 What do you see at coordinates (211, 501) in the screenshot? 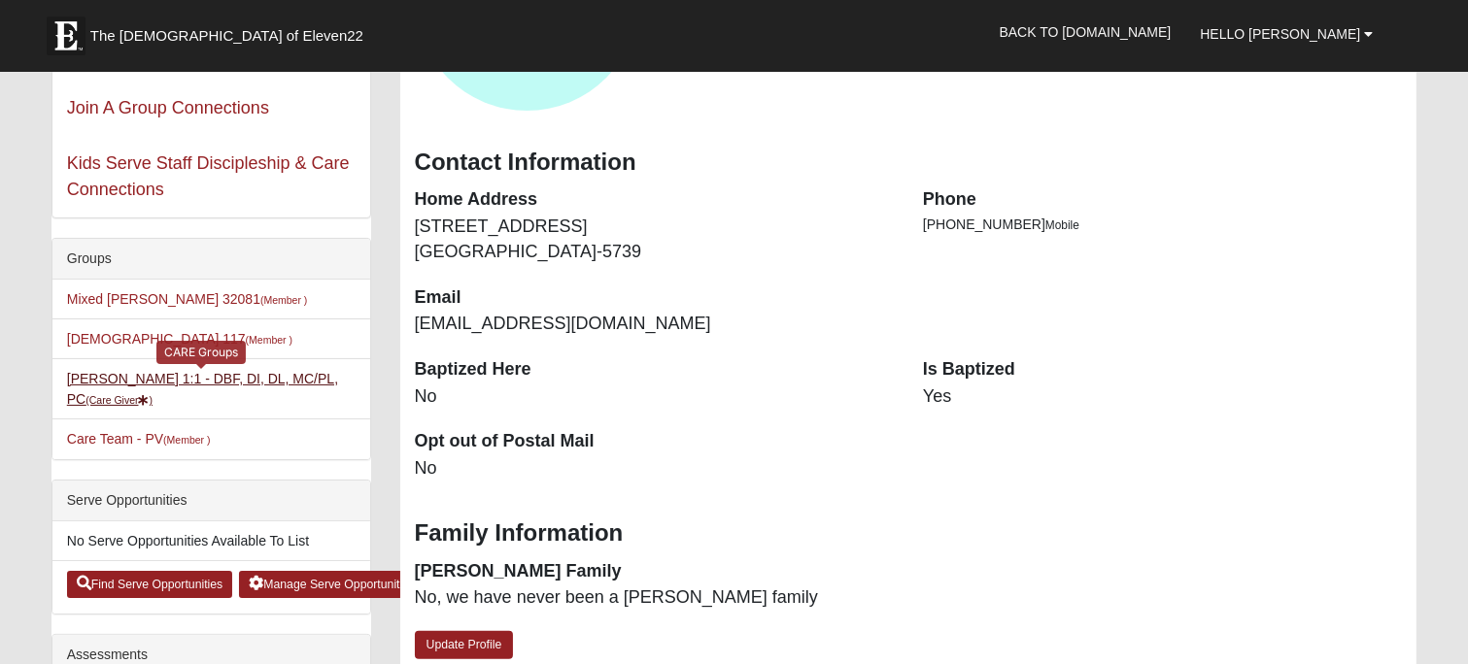
I see `div: Serve Opportunities` at bounding box center [211, 501].